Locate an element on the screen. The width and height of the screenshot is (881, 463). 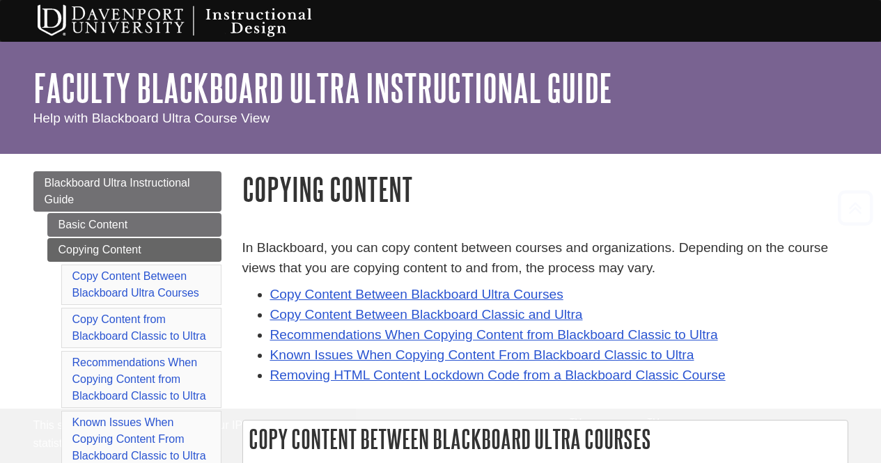
a: Copy Content from Blackboard Classic to Ultra is located at coordinates (139, 327).